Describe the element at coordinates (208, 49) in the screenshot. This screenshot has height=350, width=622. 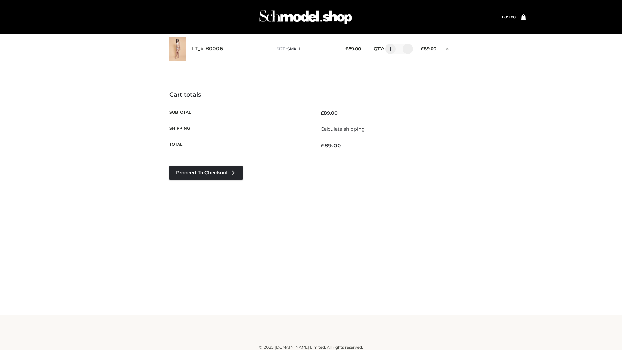
I see `a: LT_b-B0006` at that location.